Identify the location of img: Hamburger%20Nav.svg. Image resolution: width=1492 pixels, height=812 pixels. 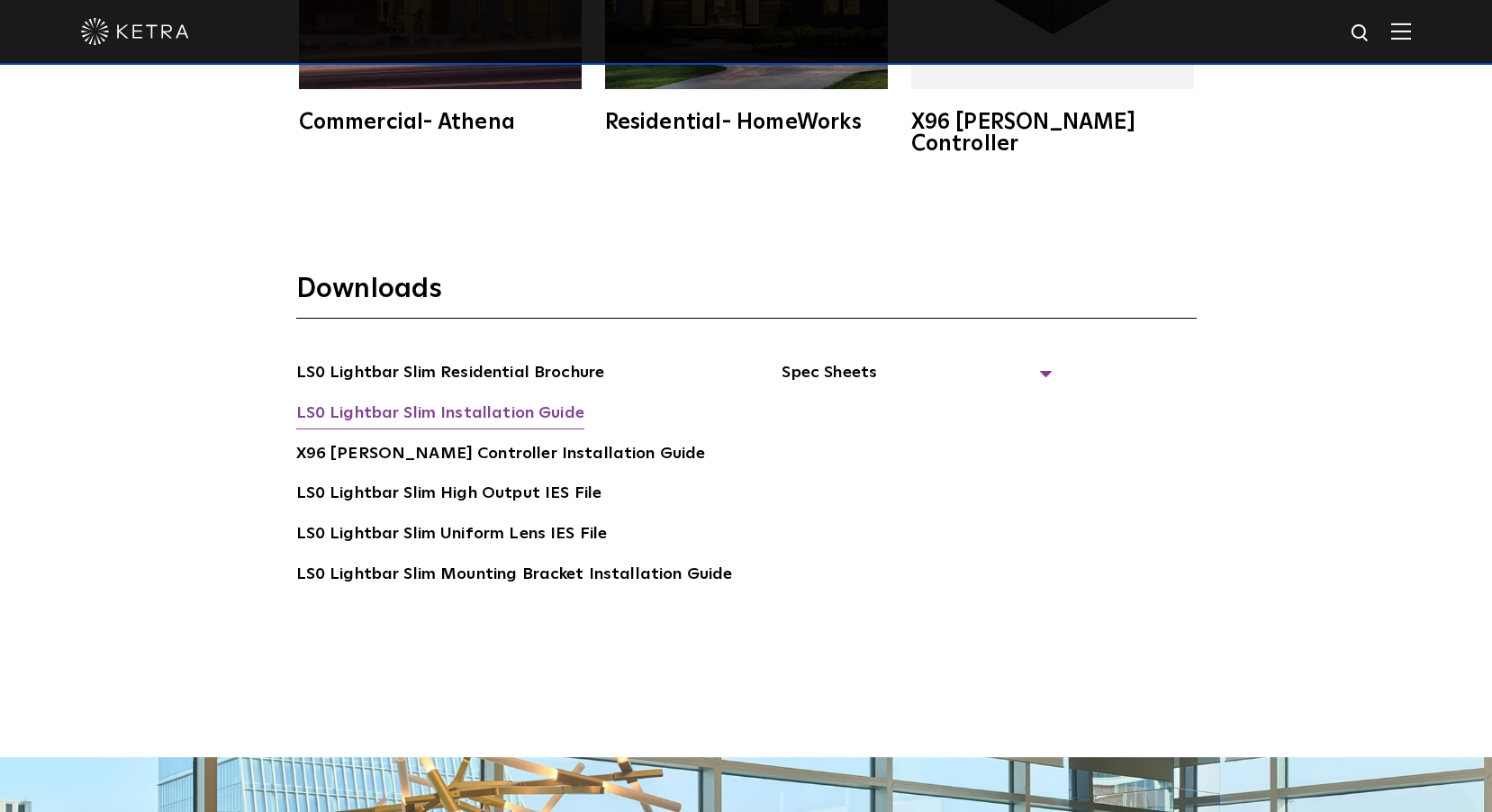
(1401, 31).